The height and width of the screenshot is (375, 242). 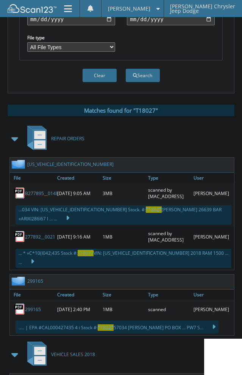 What do you see at coordinates (123, 193) in the screenshot?
I see `div: 3MB` at bounding box center [123, 193].